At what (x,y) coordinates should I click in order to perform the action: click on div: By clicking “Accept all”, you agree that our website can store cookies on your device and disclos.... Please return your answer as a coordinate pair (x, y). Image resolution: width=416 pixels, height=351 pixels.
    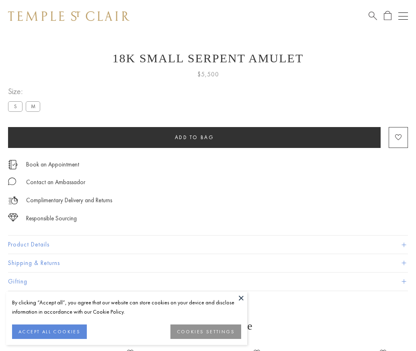
    Looking at the image, I should click on (127, 307).